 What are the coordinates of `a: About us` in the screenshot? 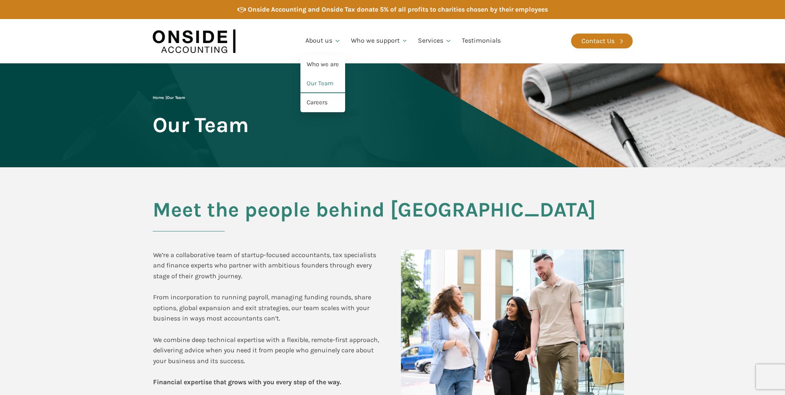 It's located at (323, 41).